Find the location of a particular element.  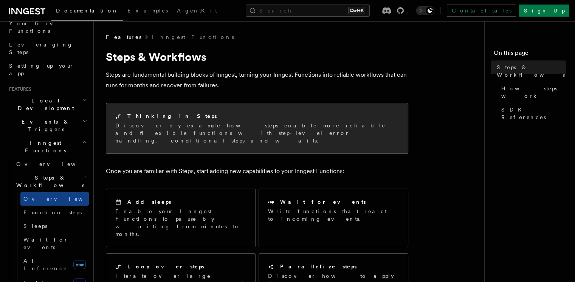

a: Steps & Workflows is located at coordinates (530, 71).